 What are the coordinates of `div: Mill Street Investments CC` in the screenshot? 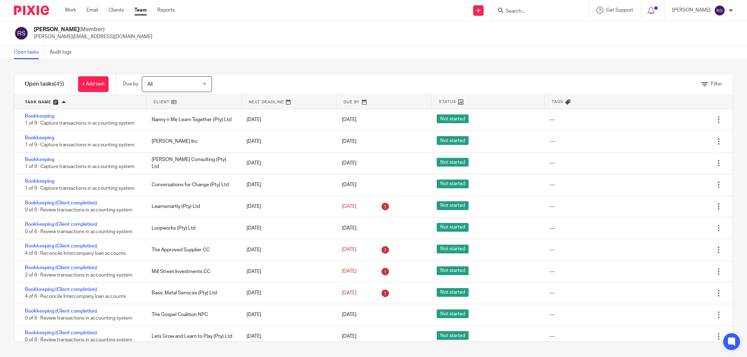 It's located at (192, 272).